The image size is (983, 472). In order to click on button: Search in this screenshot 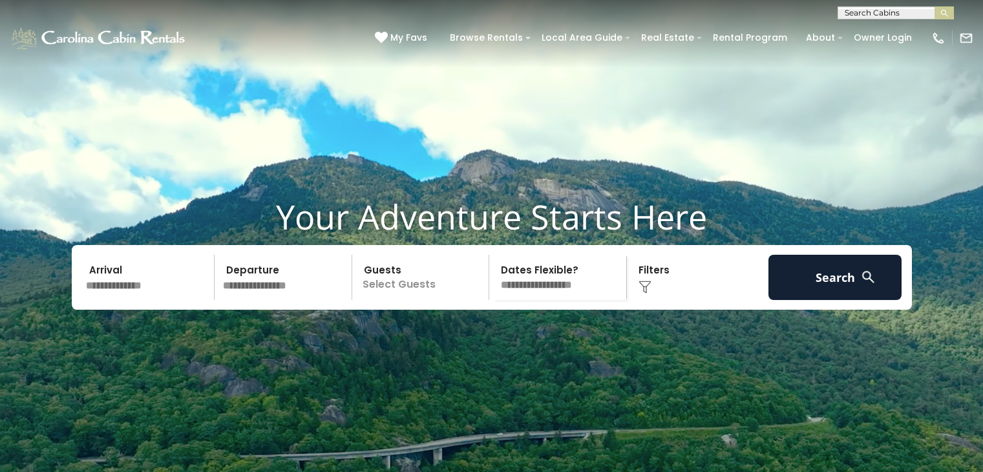, I will do `click(835, 277)`.